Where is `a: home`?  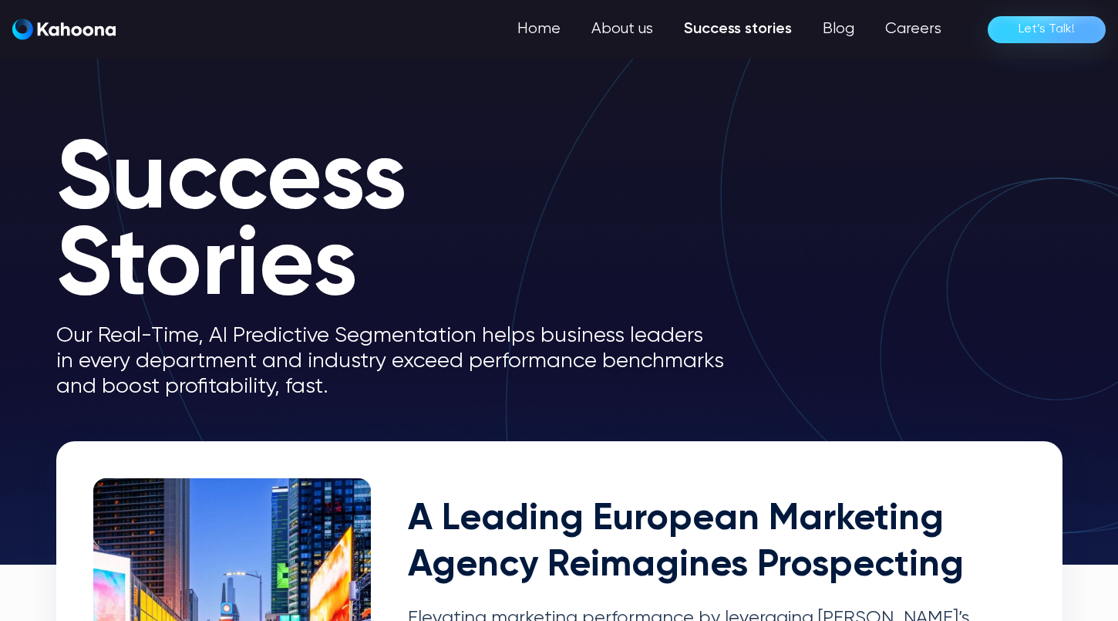
a: home is located at coordinates (64, 29).